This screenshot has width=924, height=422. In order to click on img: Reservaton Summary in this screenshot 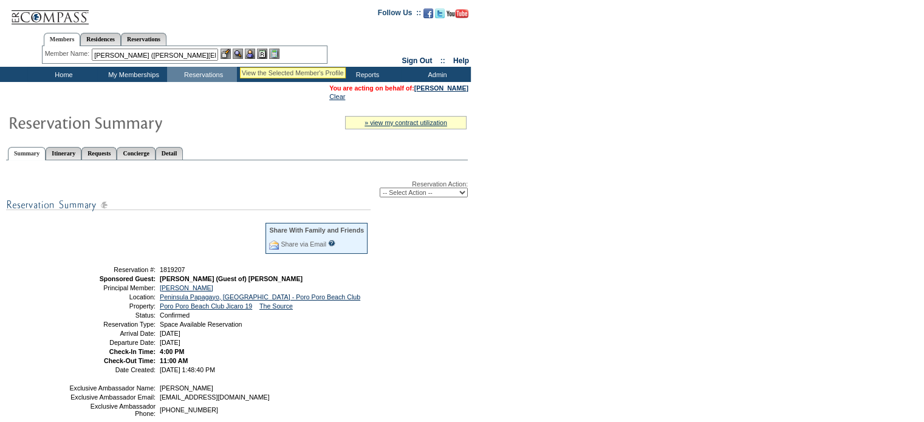, I will do `click(129, 122)`.